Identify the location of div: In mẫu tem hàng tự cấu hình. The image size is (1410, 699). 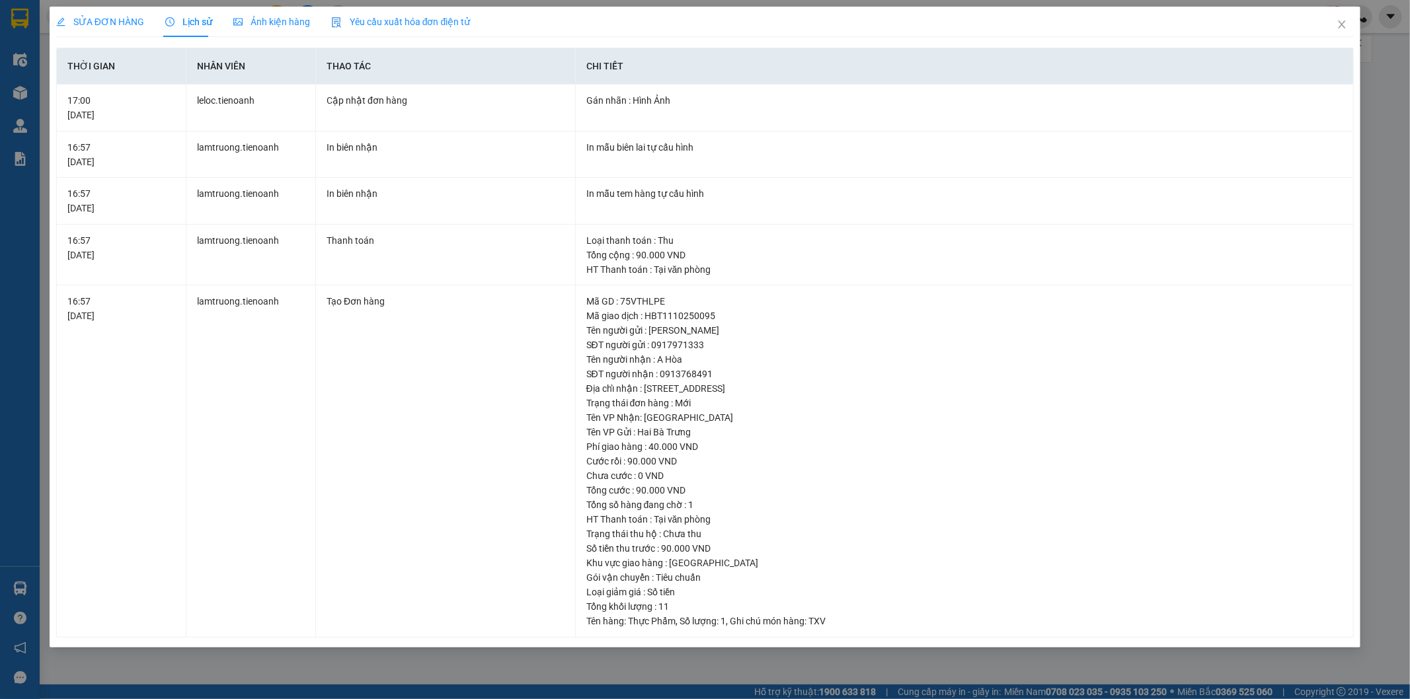
(964, 194).